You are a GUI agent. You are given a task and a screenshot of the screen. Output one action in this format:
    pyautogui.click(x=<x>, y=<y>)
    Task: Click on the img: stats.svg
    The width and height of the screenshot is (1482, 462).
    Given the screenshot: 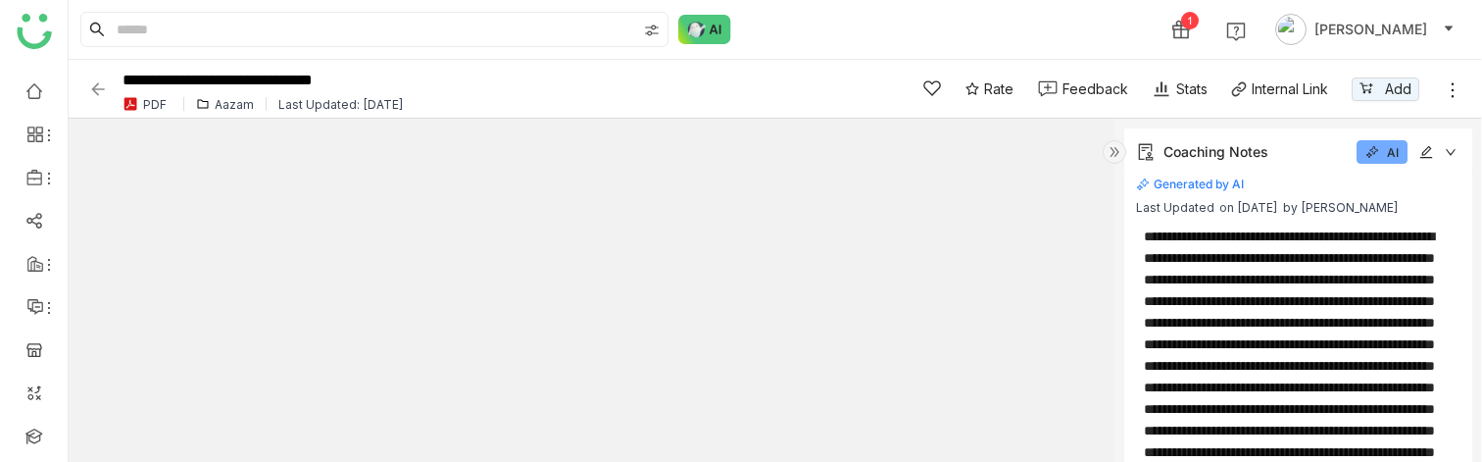 What is the action you would take?
    pyautogui.click(x=1162, y=89)
    